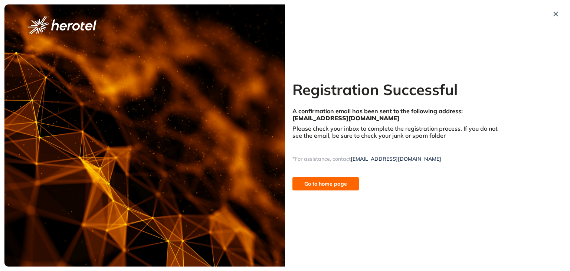 The width and height of the screenshot is (570, 271). Describe the element at coordinates (325, 184) in the screenshot. I see `span: Go to home page` at that location.